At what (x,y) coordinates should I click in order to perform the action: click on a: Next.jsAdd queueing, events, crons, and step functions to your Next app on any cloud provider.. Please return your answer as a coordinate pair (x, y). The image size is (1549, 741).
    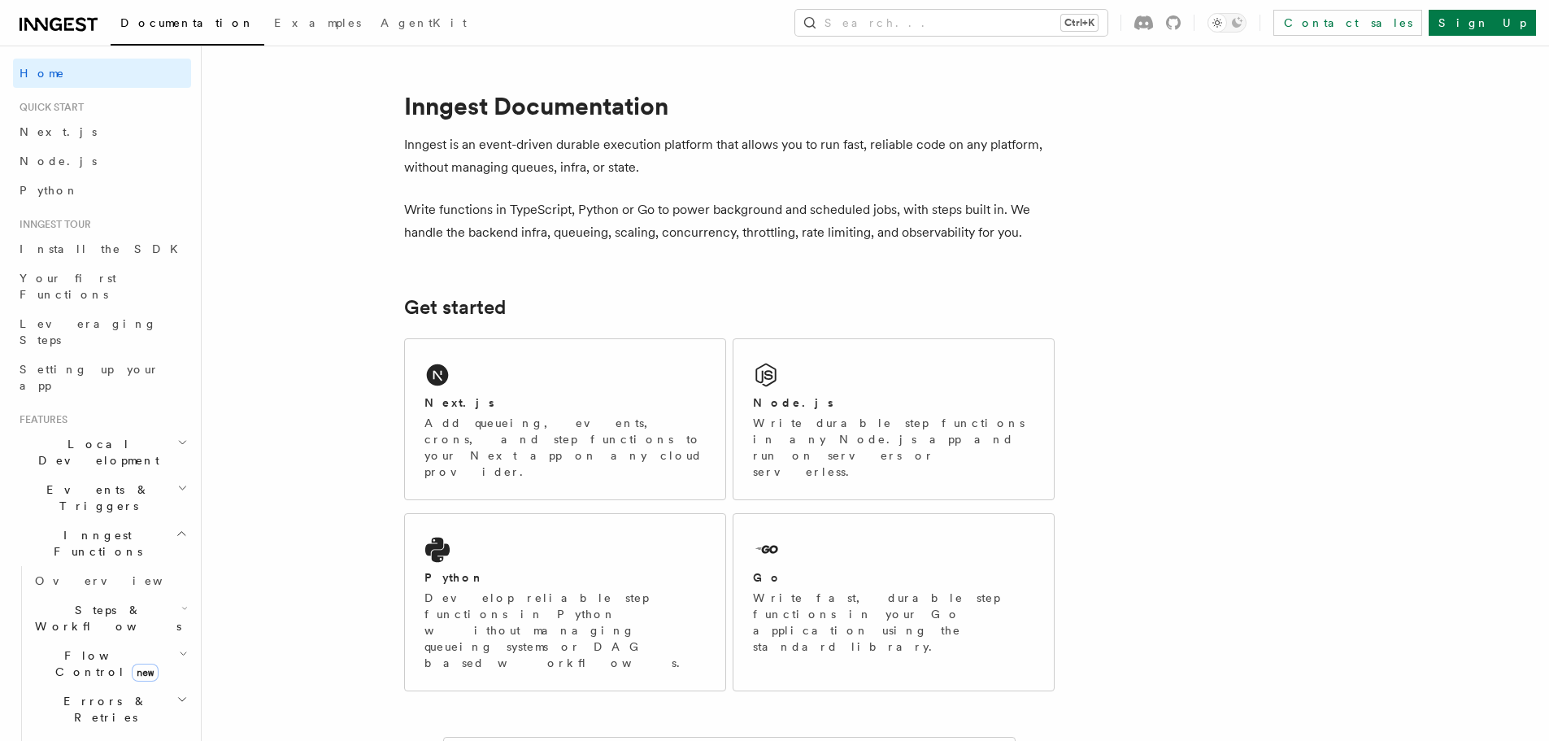
    Looking at the image, I should click on (565, 419).